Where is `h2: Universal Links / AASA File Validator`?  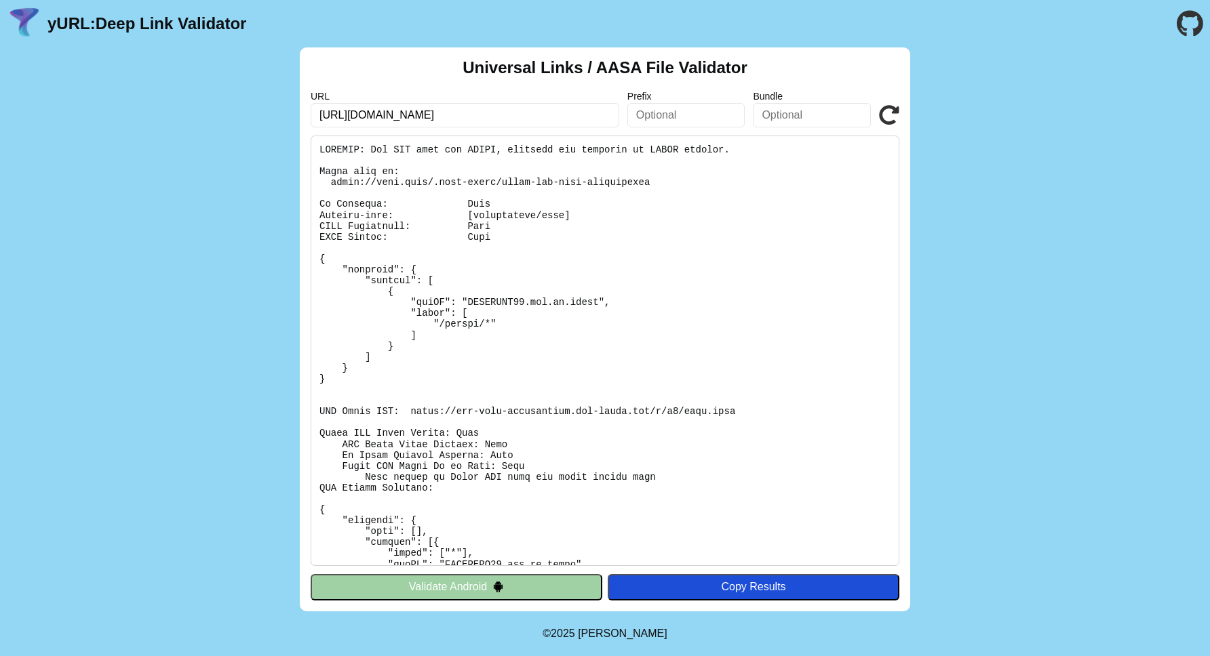
h2: Universal Links / AASA File Validator is located at coordinates (605, 68).